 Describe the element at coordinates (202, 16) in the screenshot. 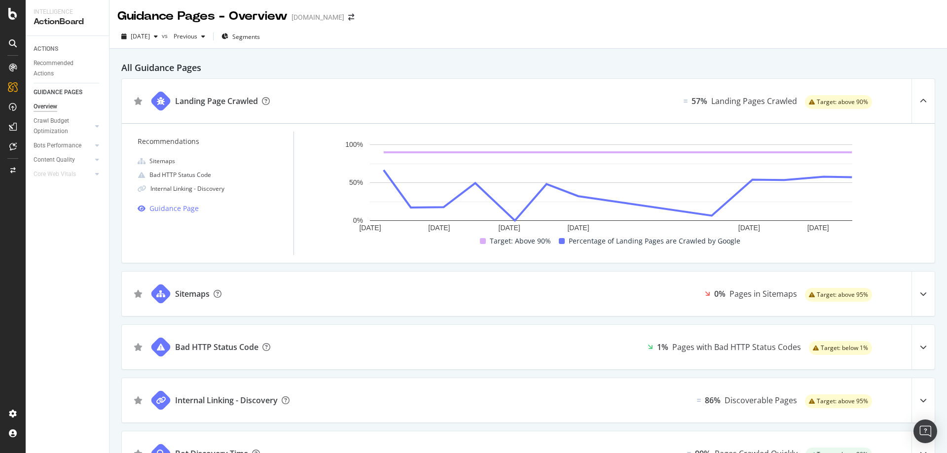

I see `div: Guidance Pages - Overview` at that location.